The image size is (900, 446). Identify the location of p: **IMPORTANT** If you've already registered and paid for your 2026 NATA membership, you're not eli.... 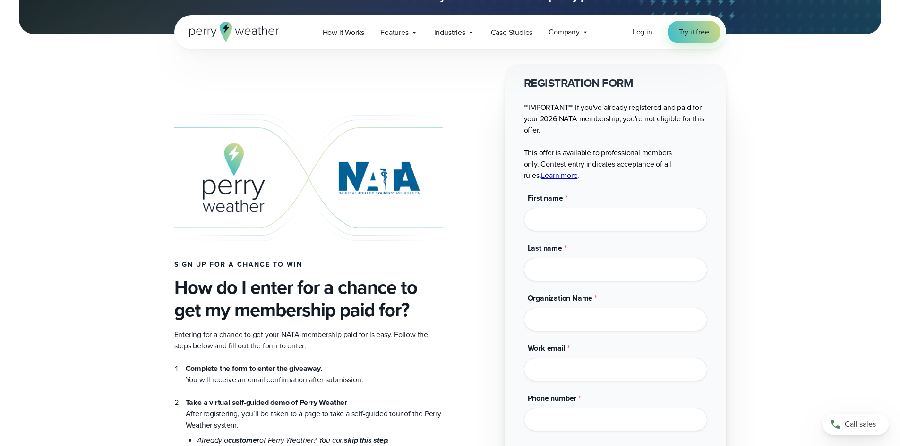
(615, 142).